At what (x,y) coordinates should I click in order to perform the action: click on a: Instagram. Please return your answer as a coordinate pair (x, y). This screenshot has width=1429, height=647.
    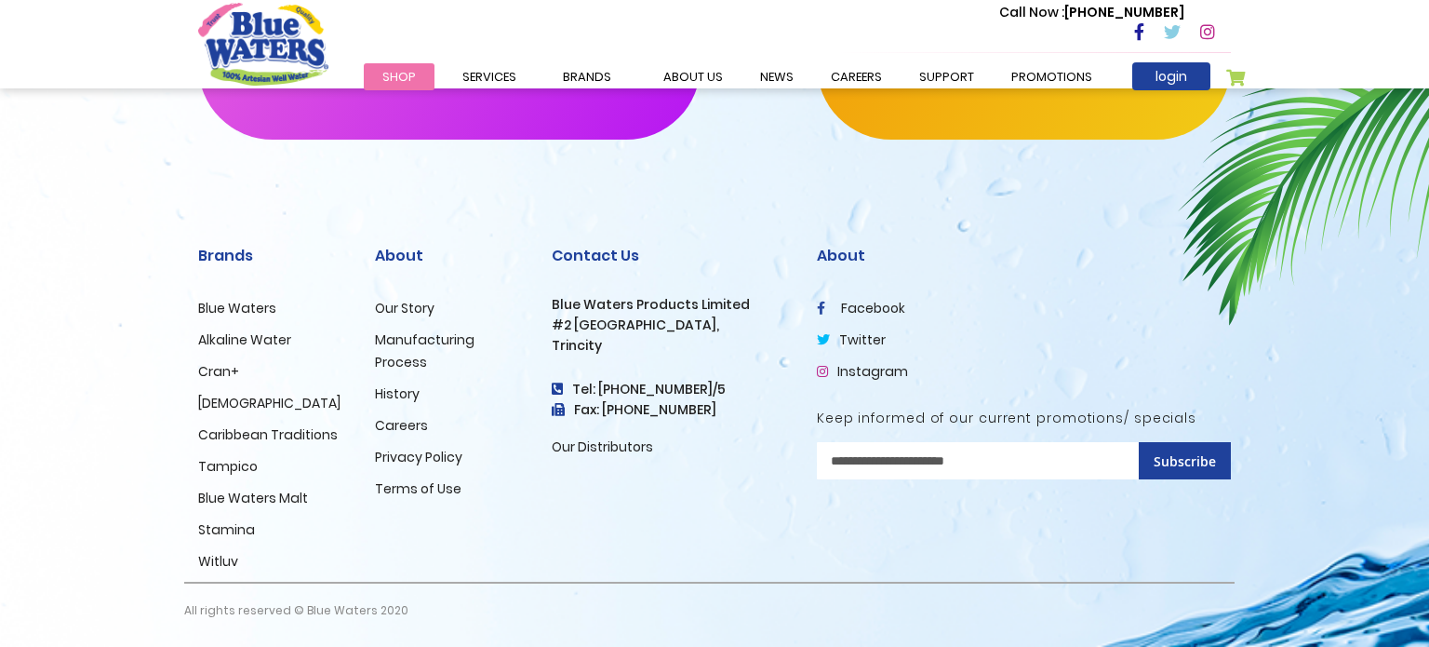
    Looking at the image, I should click on (862, 371).